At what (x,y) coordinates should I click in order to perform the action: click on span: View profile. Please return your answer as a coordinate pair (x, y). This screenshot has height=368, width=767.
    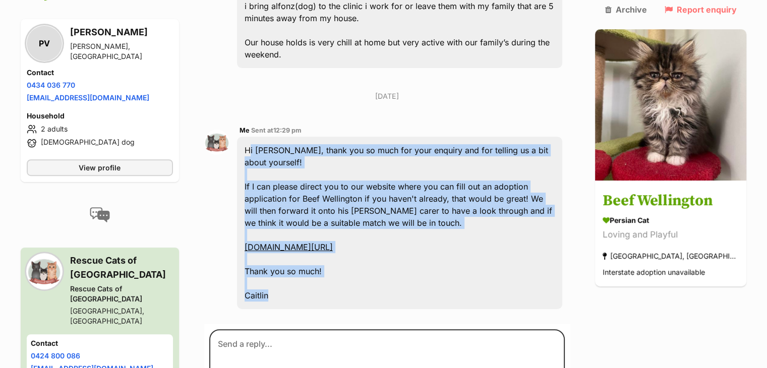
    Looking at the image, I should click on (99, 168).